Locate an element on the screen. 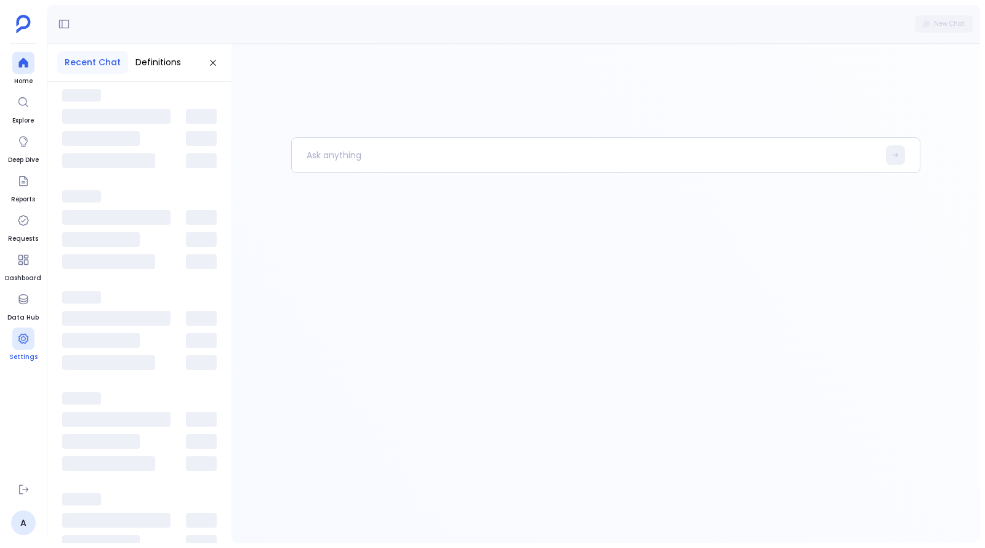 This screenshot has width=985, height=548. a: Home is located at coordinates (23, 69).